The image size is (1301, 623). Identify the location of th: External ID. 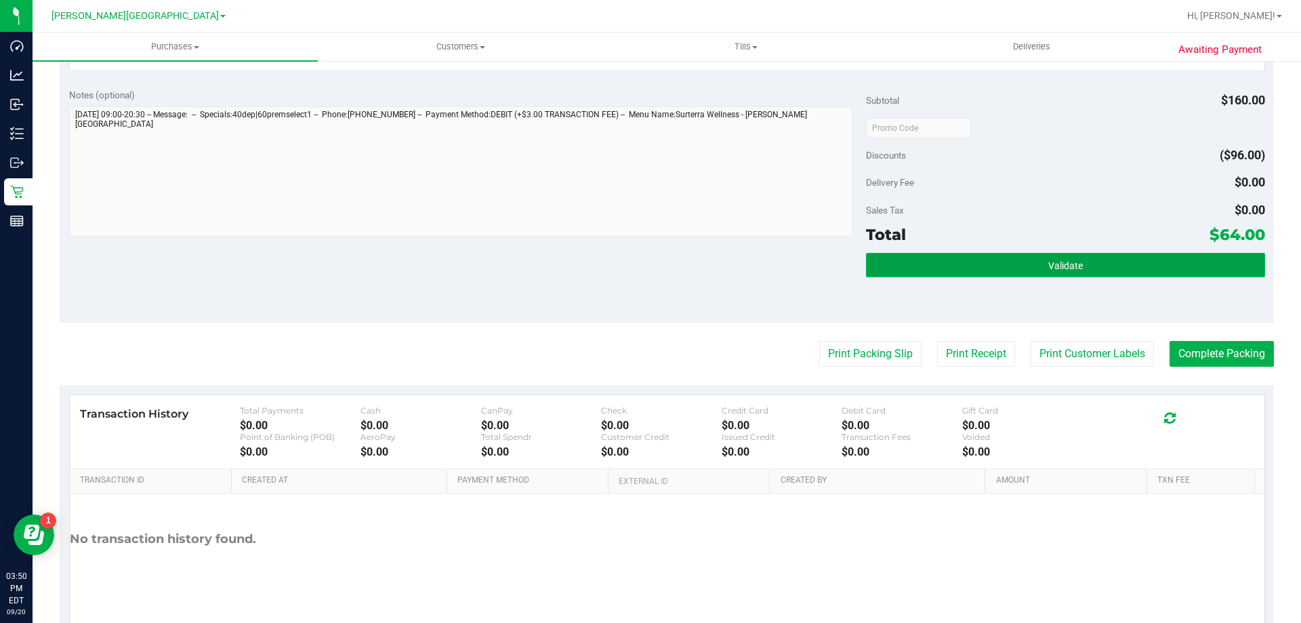
(689, 481).